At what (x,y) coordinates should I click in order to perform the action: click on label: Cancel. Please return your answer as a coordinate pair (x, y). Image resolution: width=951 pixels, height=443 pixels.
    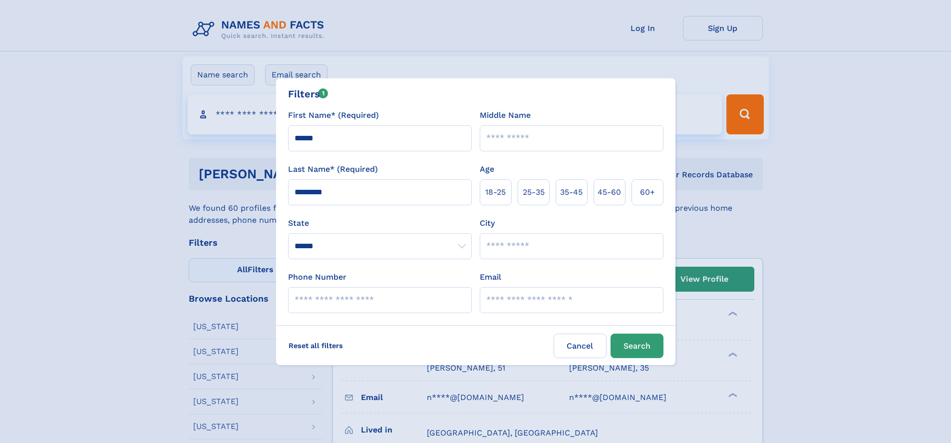
    Looking at the image, I should click on (580, 346).